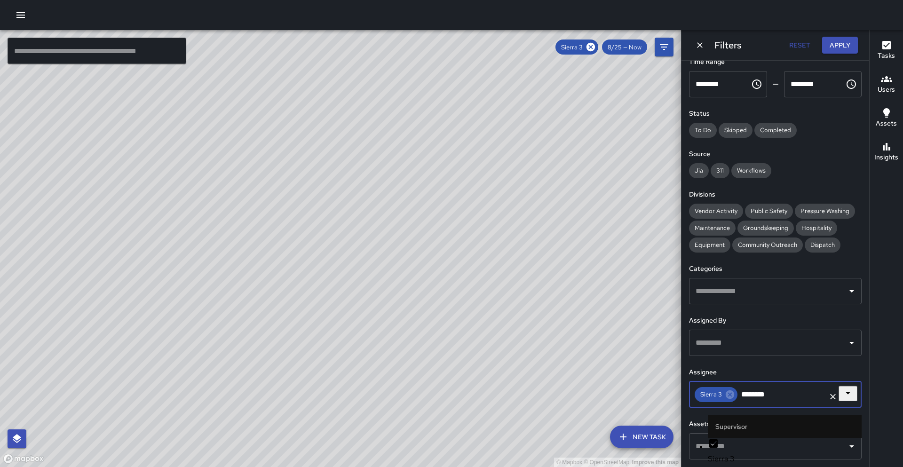  Describe the element at coordinates (886, 90) in the screenshot. I see `h6: Users` at that location.